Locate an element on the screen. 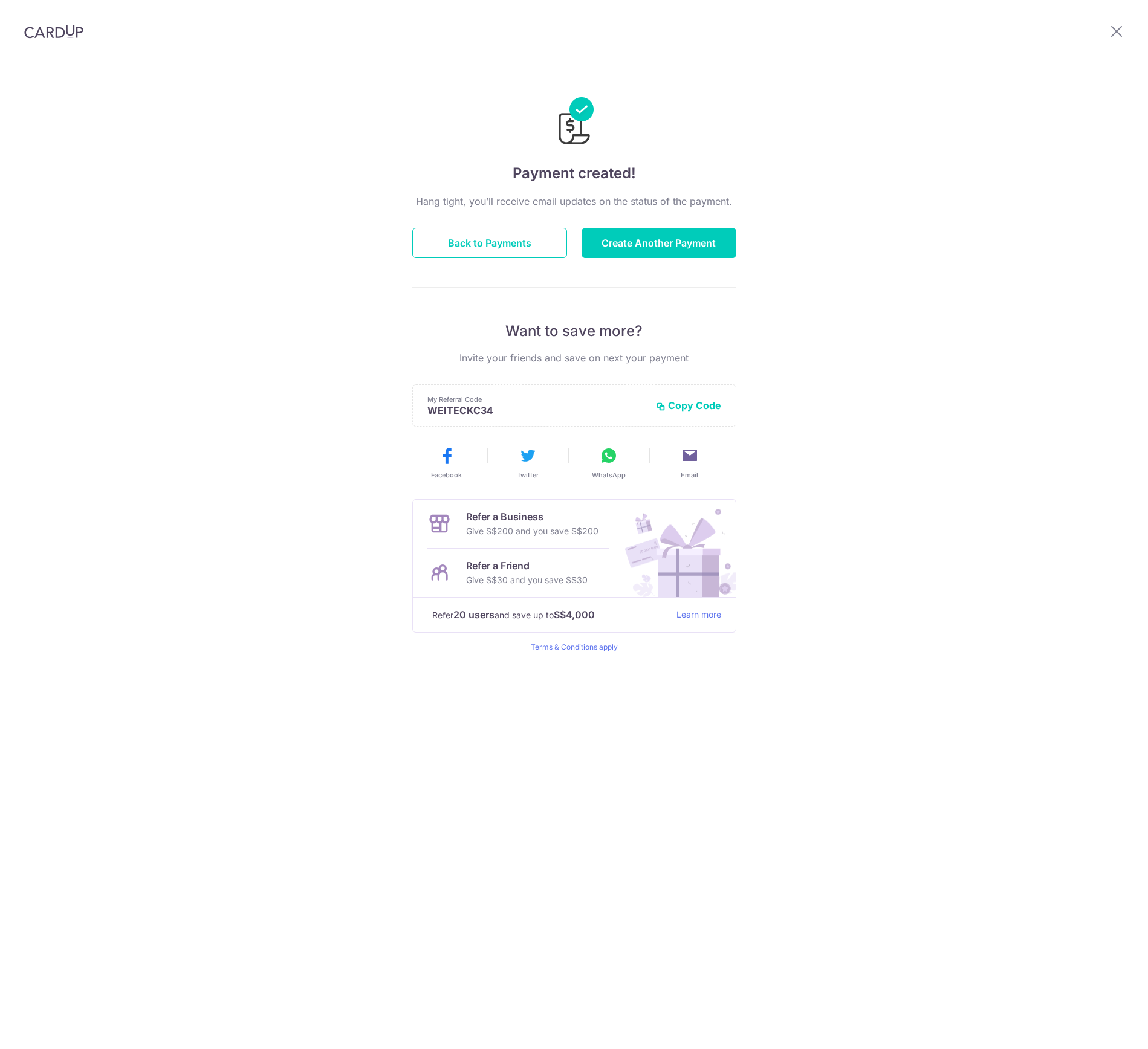 This screenshot has width=1148, height=1049. span: Twitter is located at coordinates (527, 475).